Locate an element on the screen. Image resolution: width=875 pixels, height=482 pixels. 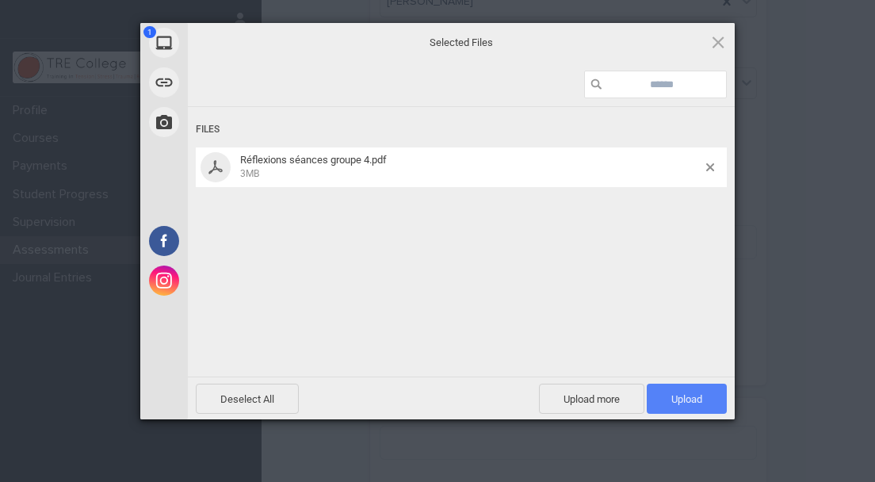
span: Upload more is located at coordinates (591, 399).